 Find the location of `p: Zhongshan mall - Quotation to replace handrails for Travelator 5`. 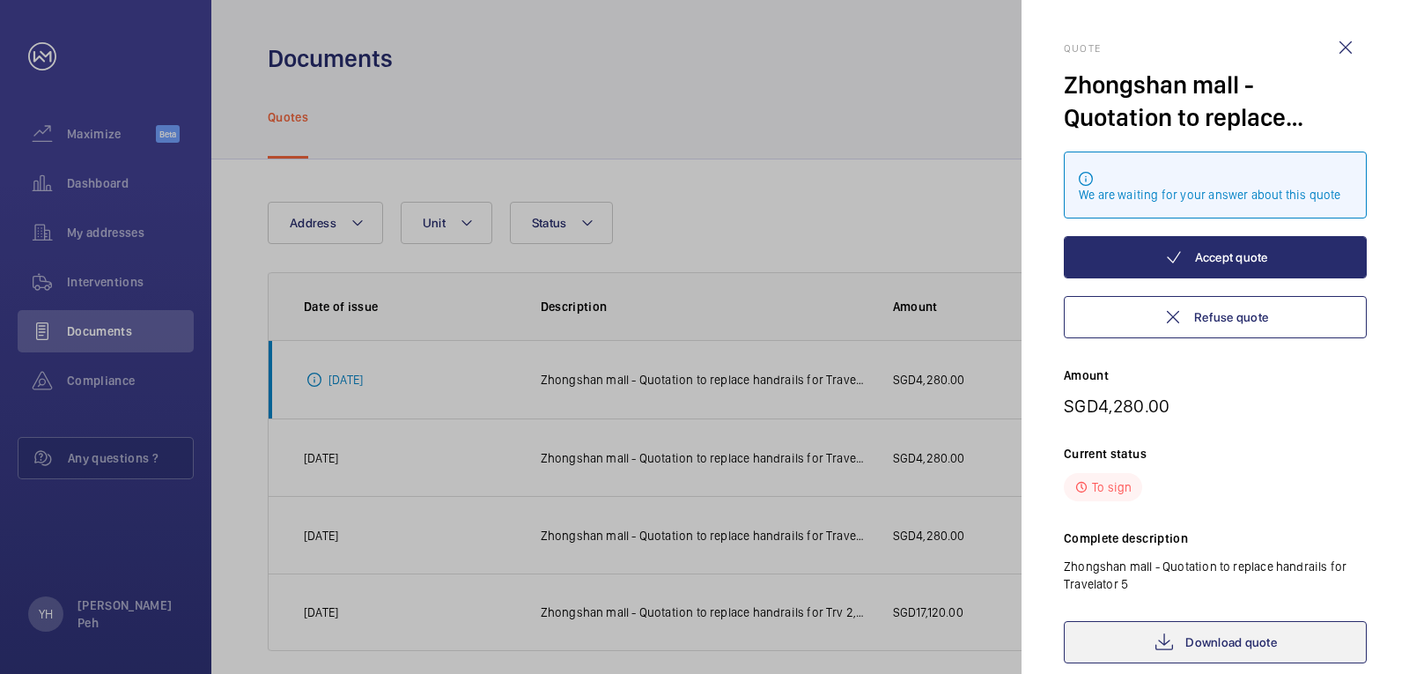

p: Zhongshan mall - Quotation to replace handrails for Travelator 5 is located at coordinates (1215, 575).